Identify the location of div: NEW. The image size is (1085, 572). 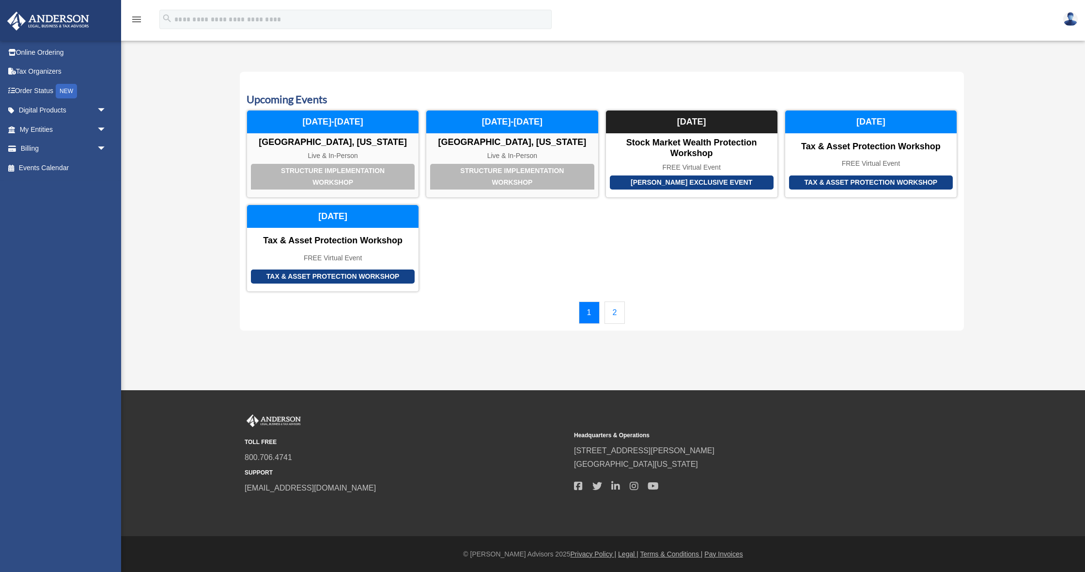
(66, 91).